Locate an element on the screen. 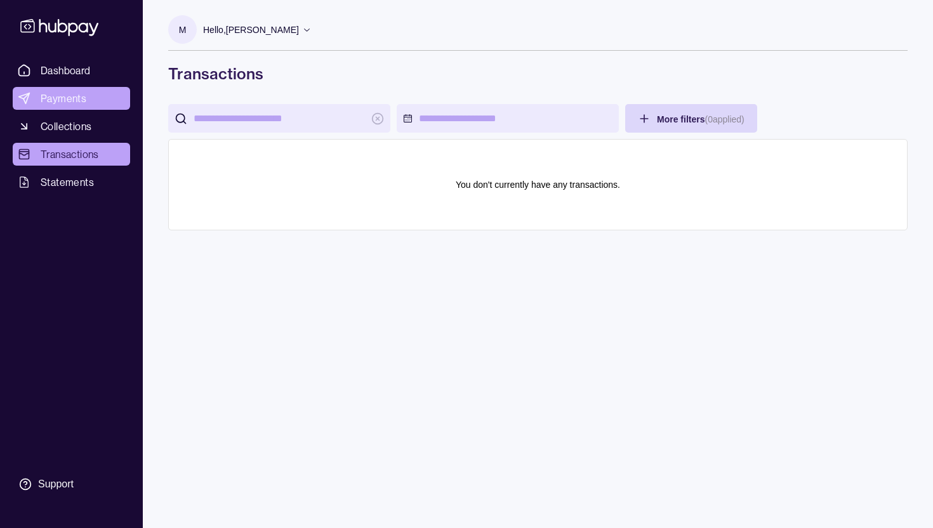  span: Payments is located at coordinates (63, 98).